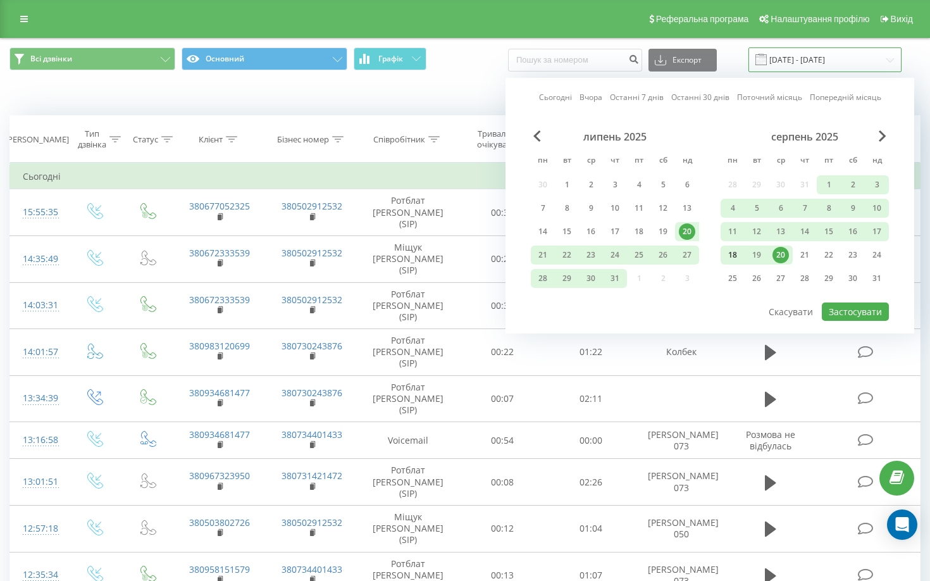 This screenshot has height=581, width=930. What do you see at coordinates (591, 208) in the screenshot?
I see `div: ср 9 лип 2025 р.` at bounding box center [591, 208].